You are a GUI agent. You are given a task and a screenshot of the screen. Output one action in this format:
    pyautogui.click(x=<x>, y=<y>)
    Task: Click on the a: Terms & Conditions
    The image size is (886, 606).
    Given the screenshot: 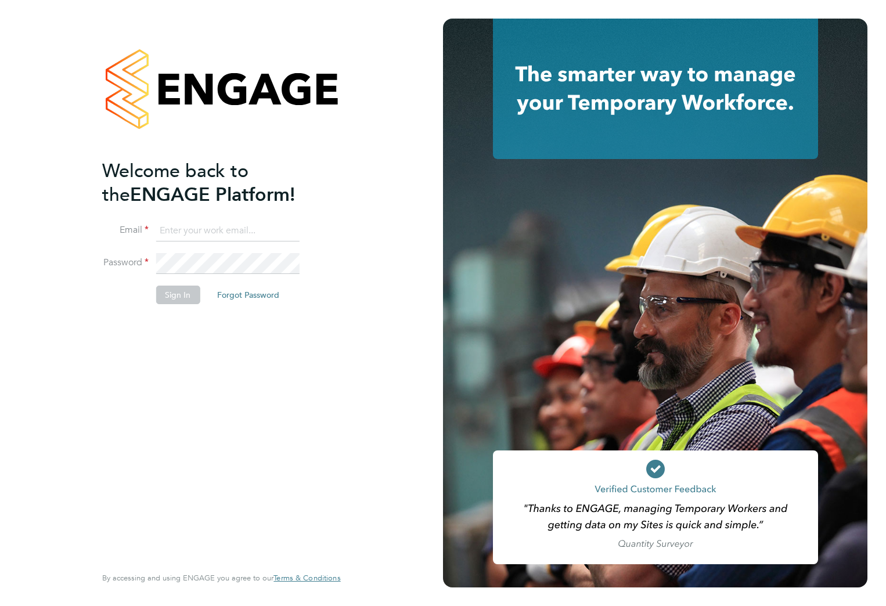 What is the action you would take?
    pyautogui.click(x=307, y=579)
    